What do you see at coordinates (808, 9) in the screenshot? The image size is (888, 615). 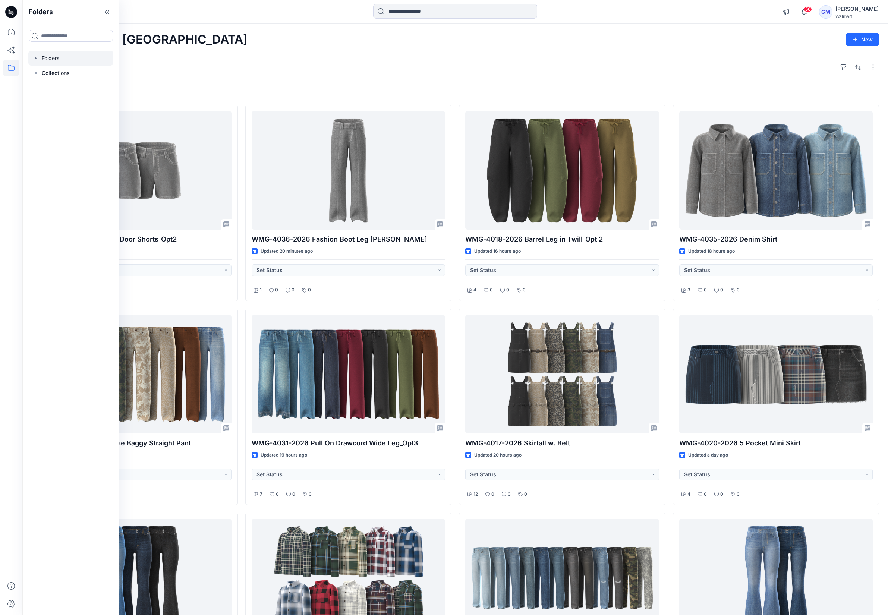 I see `span: 56` at bounding box center [808, 9].